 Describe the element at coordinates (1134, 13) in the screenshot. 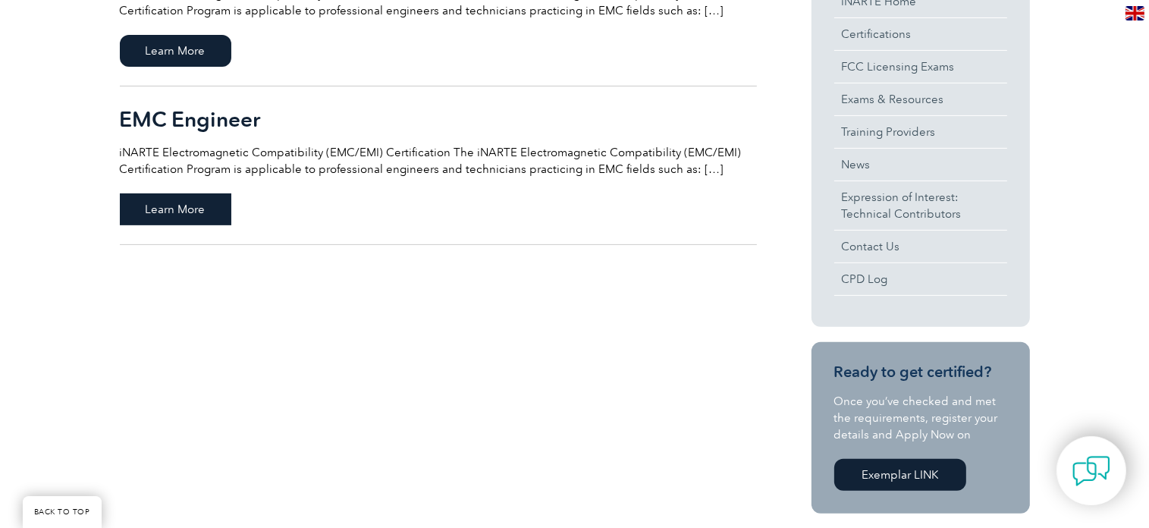

I see `img: en` at that location.